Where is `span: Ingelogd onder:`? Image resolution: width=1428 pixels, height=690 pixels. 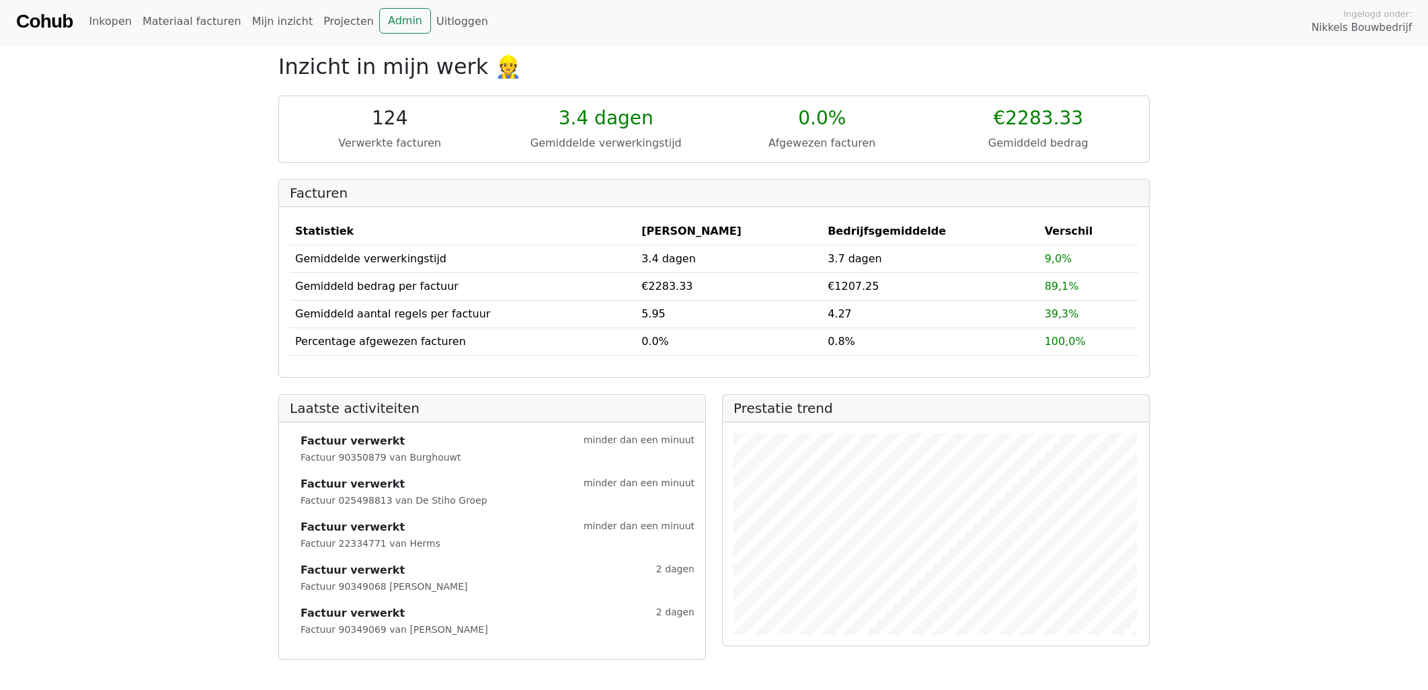
span: Ingelogd onder: is located at coordinates (1377, 13).